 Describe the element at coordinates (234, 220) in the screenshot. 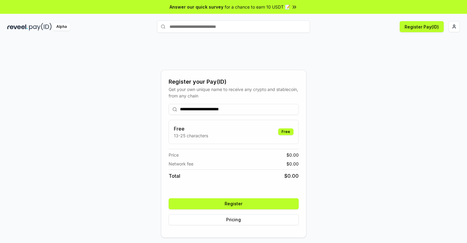

I see `button: Pricing` at that location.